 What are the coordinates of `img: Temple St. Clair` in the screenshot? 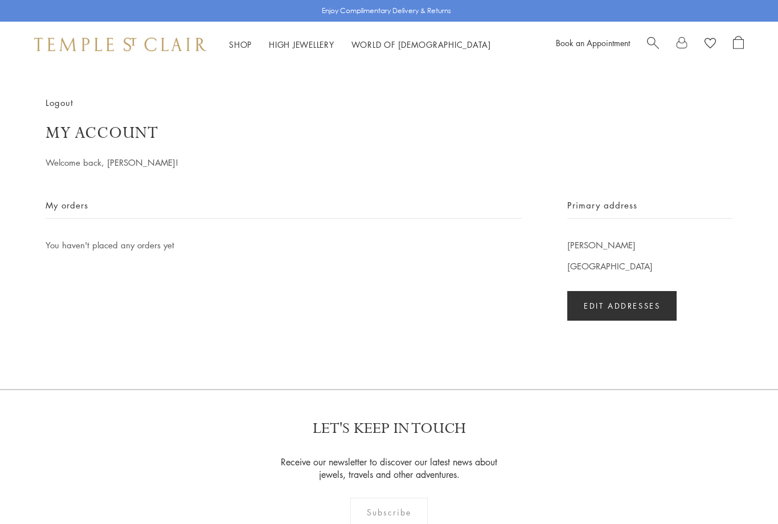 It's located at (120, 44).